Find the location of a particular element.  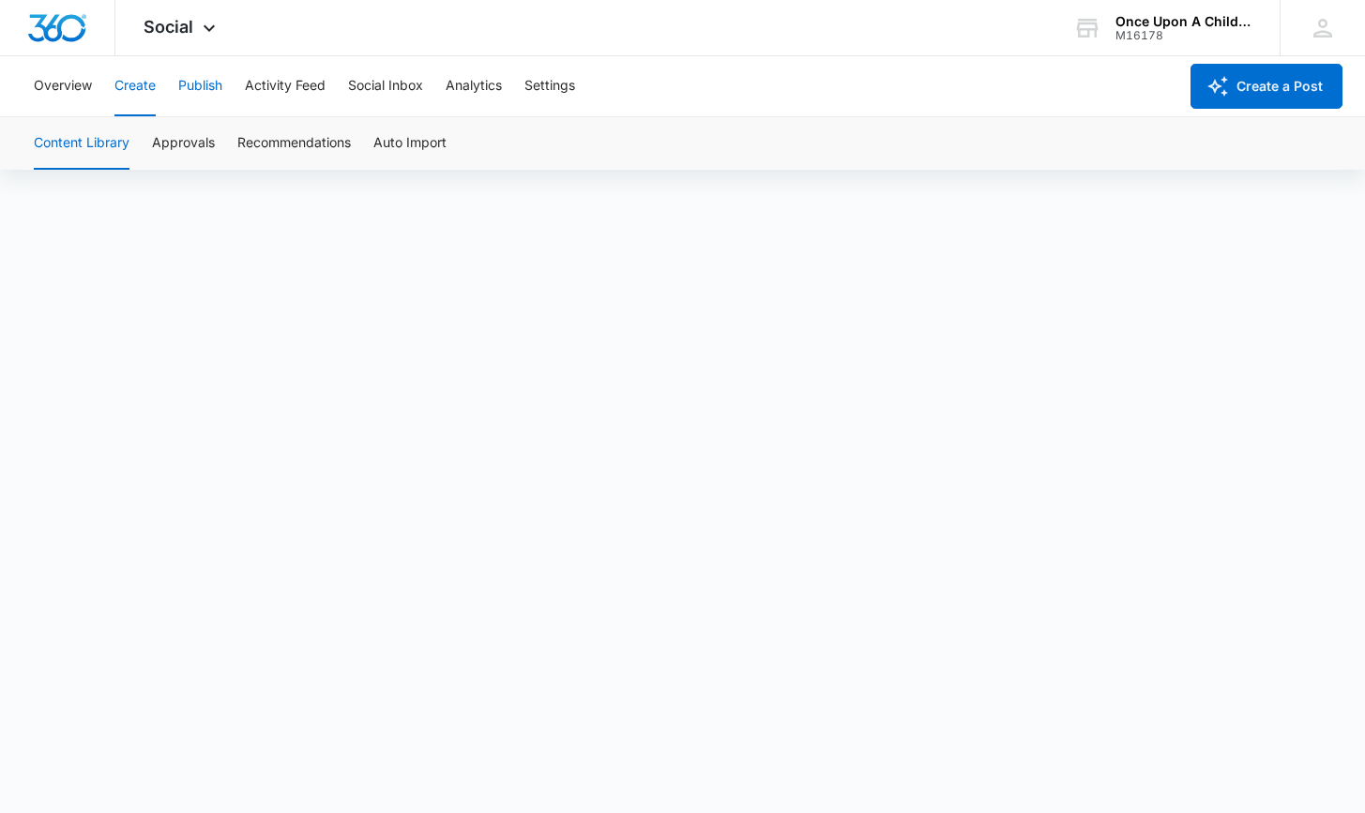

button: Content Library is located at coordinates (82, 144).